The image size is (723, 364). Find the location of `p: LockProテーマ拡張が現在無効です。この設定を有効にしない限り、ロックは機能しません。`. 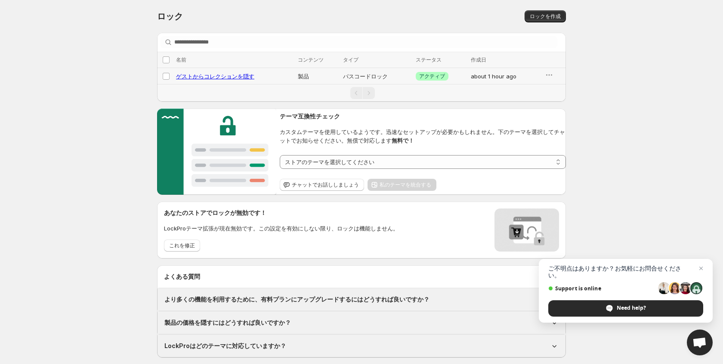

p: LockProテーマ拡張が現在無効です。この設定を有効にしない限り、ロックは機能しません。 is located at coordinates (281, 228).